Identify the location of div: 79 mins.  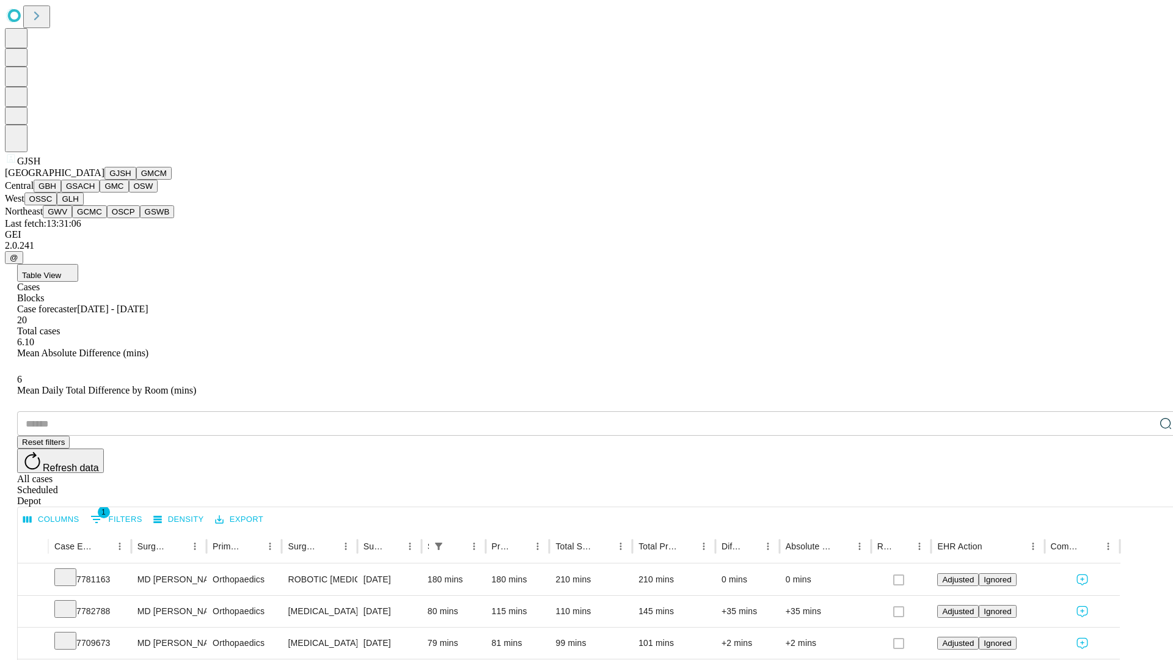
(453, 643).